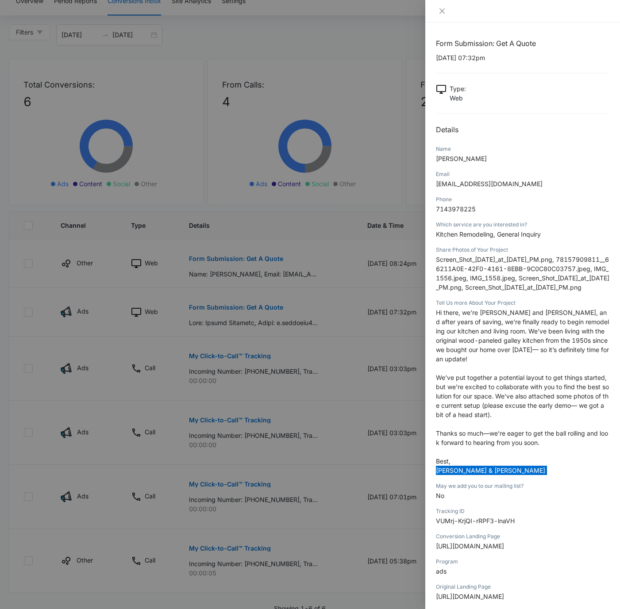 Image resolution: width=620 pixels, height=609 pixels. Describe the element at coordinates (522, 511) in the screenshot. I see `div: Tracking ID` at that location.